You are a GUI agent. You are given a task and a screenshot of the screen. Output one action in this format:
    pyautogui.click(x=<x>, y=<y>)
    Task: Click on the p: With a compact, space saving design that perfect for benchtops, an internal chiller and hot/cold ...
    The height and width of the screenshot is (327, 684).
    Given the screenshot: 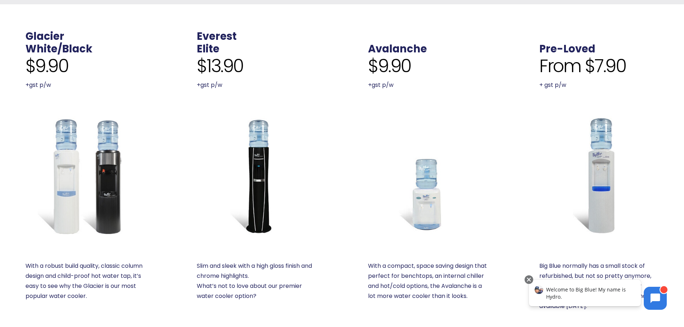 What is the action you would take?
    pyautogui.click(x=427, y=281)
    